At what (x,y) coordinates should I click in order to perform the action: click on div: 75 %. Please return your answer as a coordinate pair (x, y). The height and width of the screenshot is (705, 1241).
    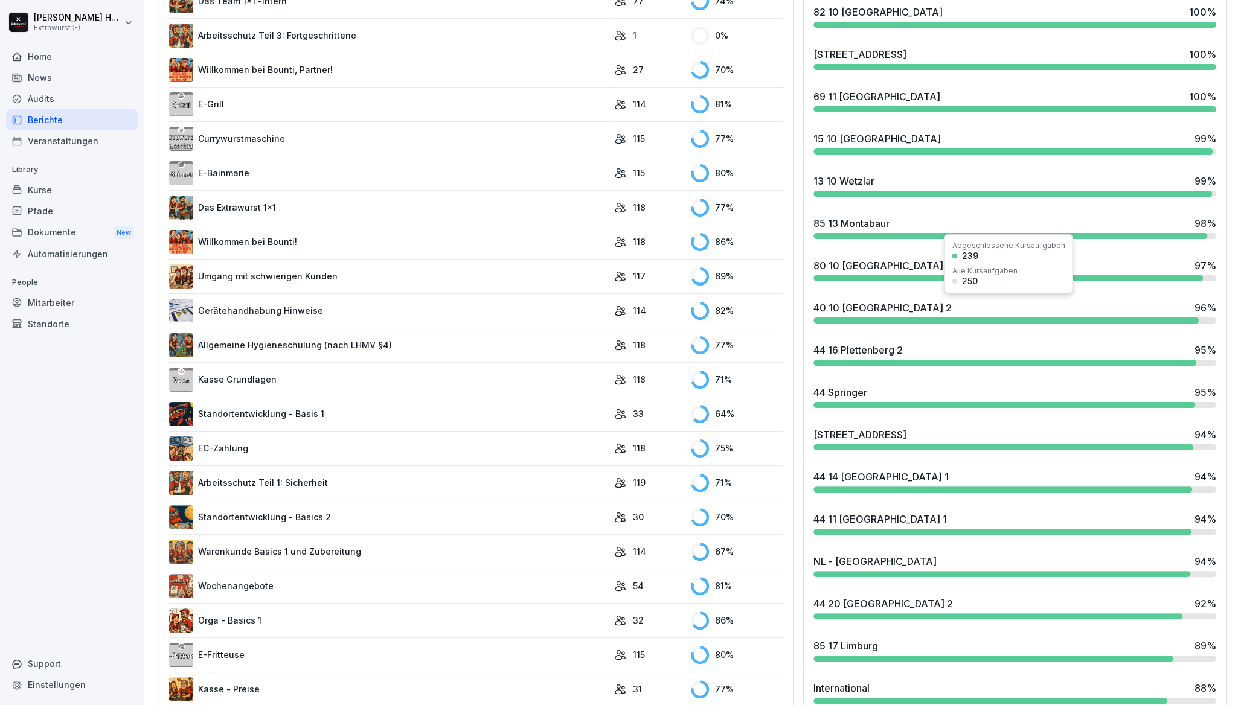
    Looking at the image, I should click on (737, 449).